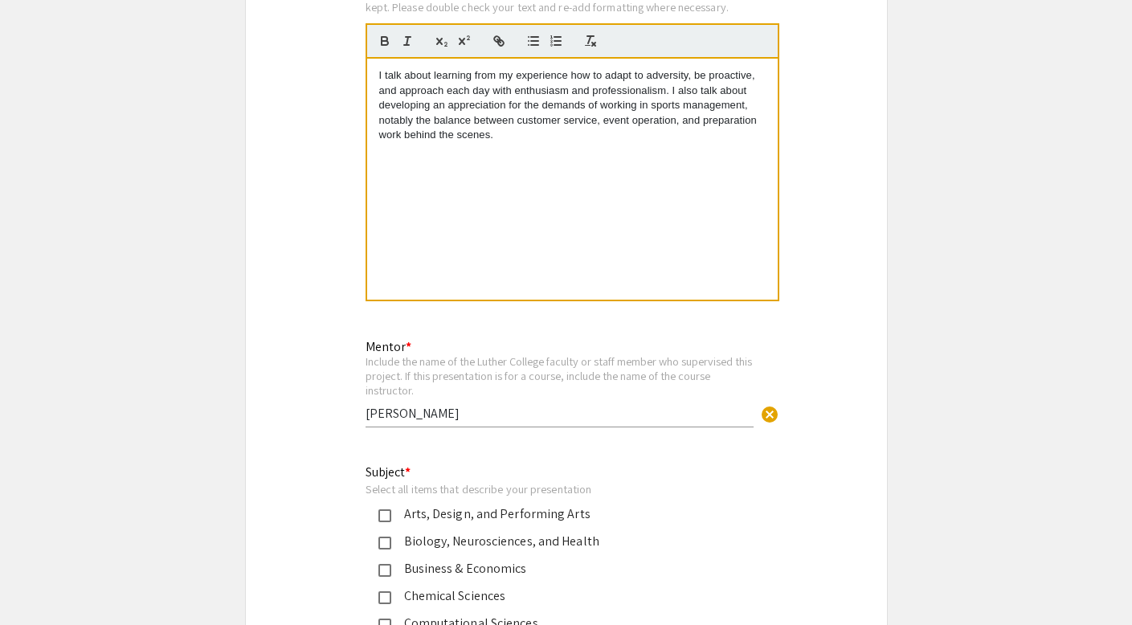  Describe the element at coordinates (560, 514) in the screenshot. I see `div: Arts, Design, and Performing Arts` at that location.